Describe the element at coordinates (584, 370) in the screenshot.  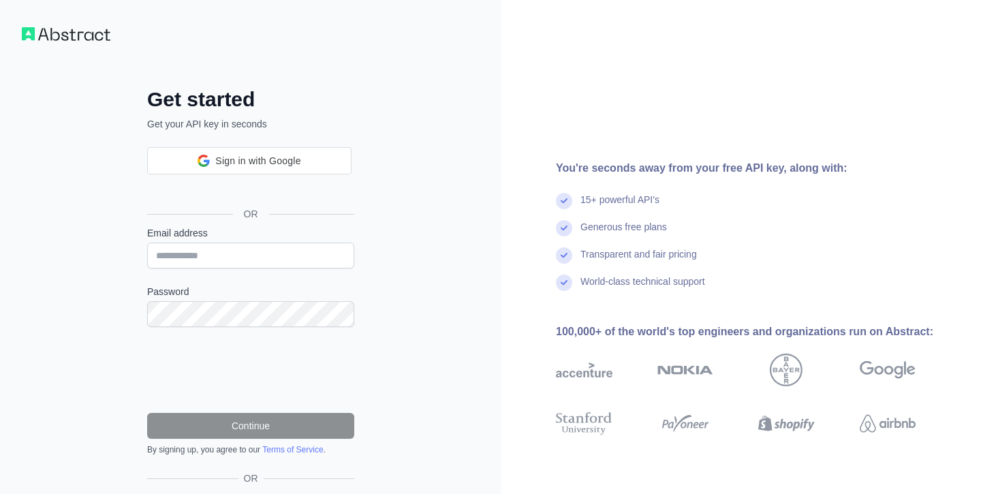
I see `img: accenture` at that location.